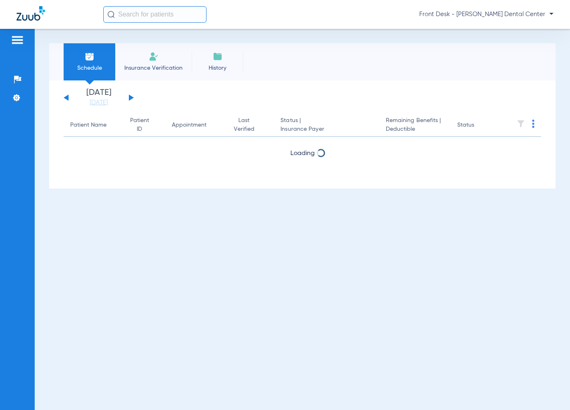 The image size is (570, 410). What do you see at coordinates (89, 68) in the screenshot?
I see `span: Schedule` at bounding box center [89, 68].